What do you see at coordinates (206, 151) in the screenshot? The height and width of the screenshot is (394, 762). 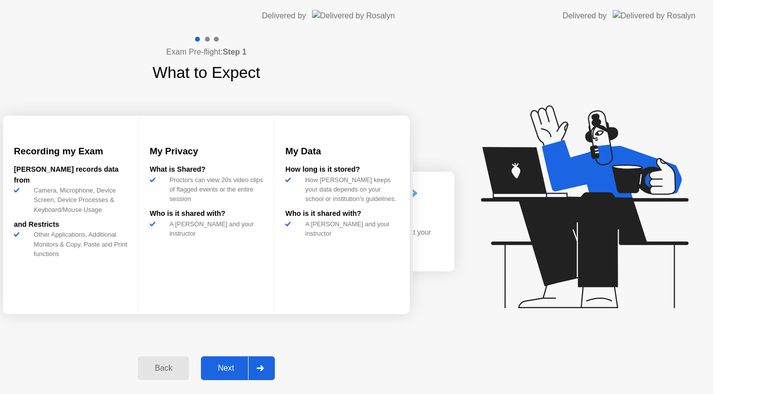 I see `h3: My Privacy` at bounding box center [206, 151].